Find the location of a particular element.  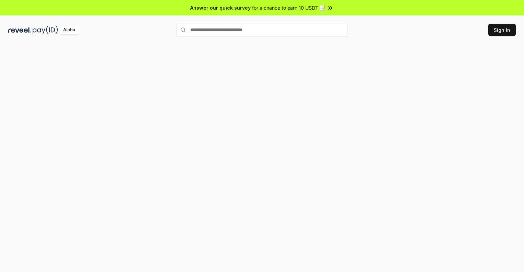

span: Answer our quick survey is located at coordinates (220, 8).